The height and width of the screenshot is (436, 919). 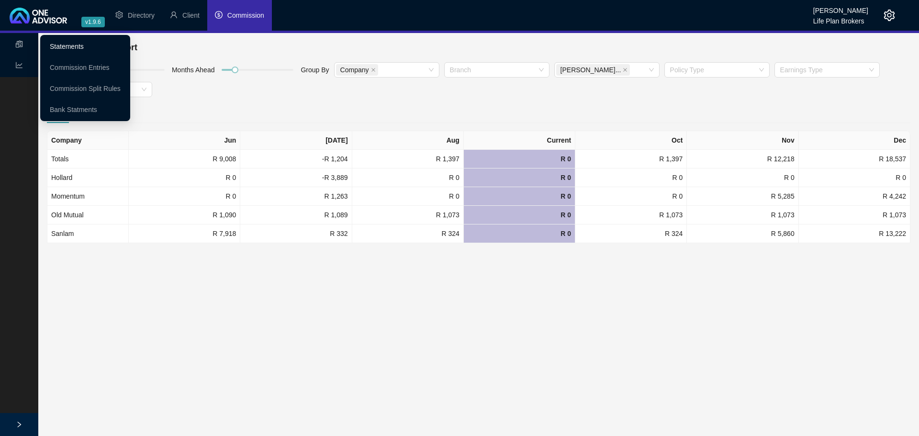 I want to click on td: R 18,537, so click(x=854, y=159).